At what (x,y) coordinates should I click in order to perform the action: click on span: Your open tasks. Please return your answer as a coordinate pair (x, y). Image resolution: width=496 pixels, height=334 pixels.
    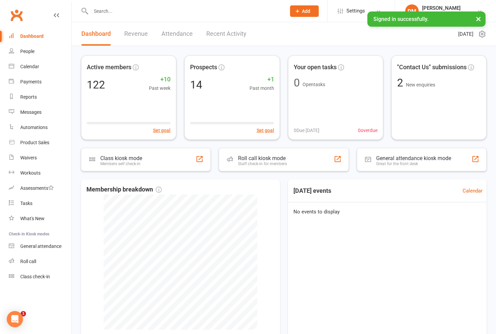
    Looking at the image, I should click on (315, 67).